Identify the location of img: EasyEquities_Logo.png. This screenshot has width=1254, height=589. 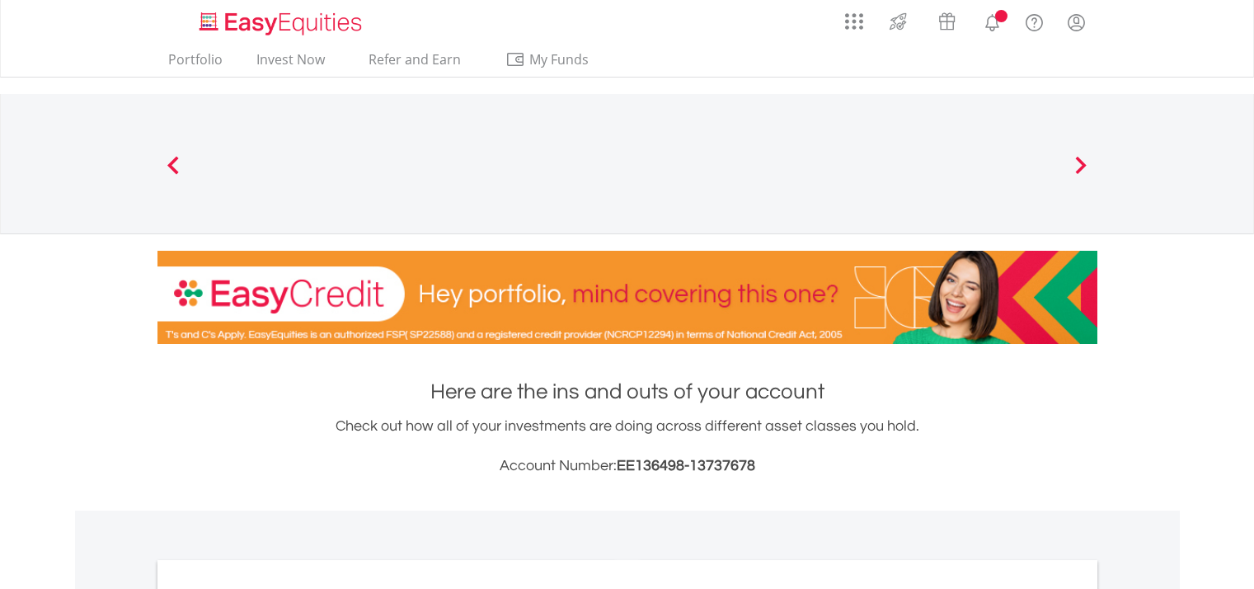
(282, 23).